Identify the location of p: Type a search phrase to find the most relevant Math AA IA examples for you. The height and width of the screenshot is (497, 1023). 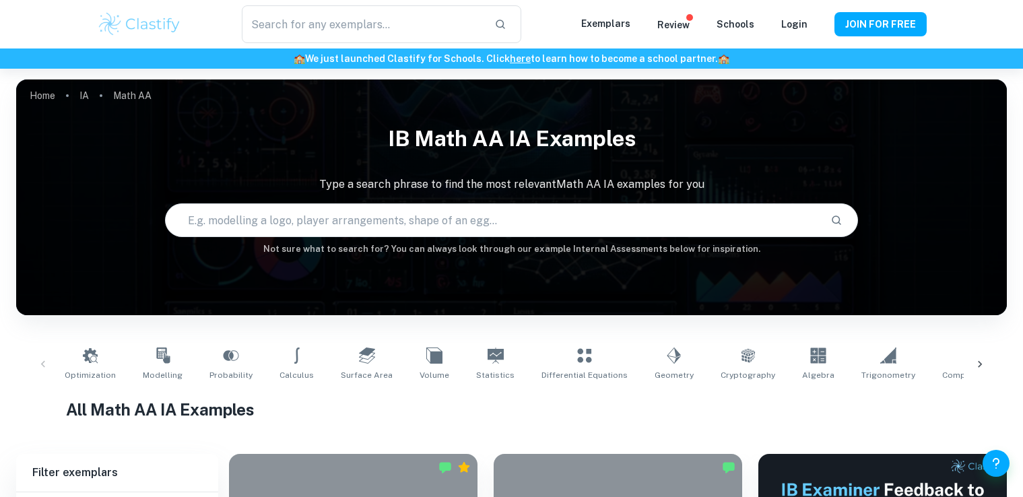
(511, 185).